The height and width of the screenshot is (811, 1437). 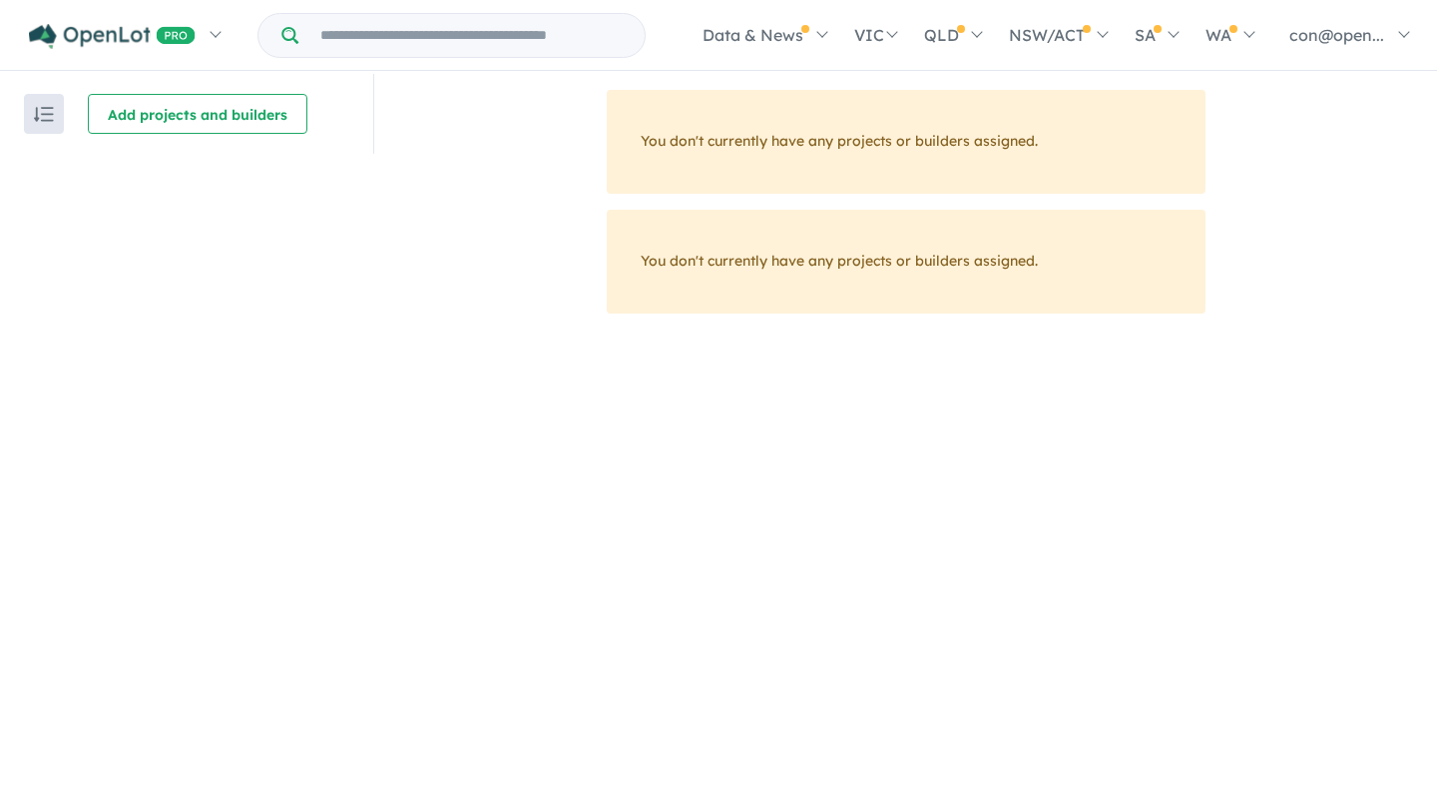 I want to click on input: Try estate name, suburb, builder or developer, so click(x=471, y=35).